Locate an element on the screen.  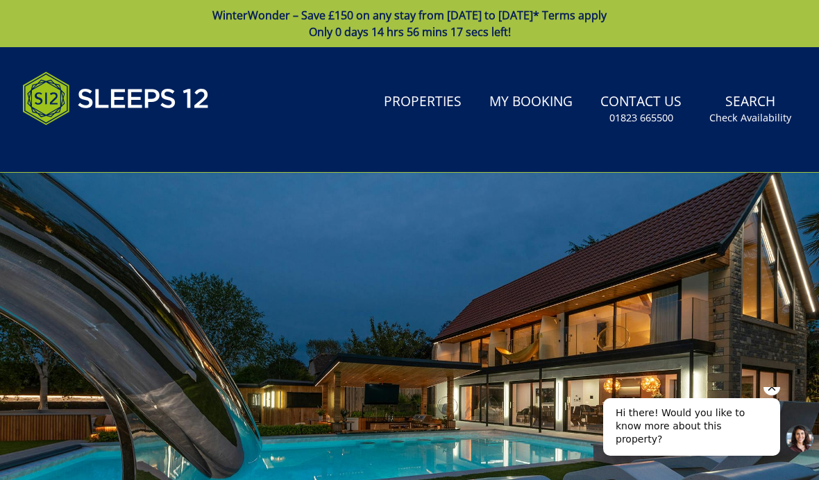
a: My Booking is located at coordinates (531, 102).